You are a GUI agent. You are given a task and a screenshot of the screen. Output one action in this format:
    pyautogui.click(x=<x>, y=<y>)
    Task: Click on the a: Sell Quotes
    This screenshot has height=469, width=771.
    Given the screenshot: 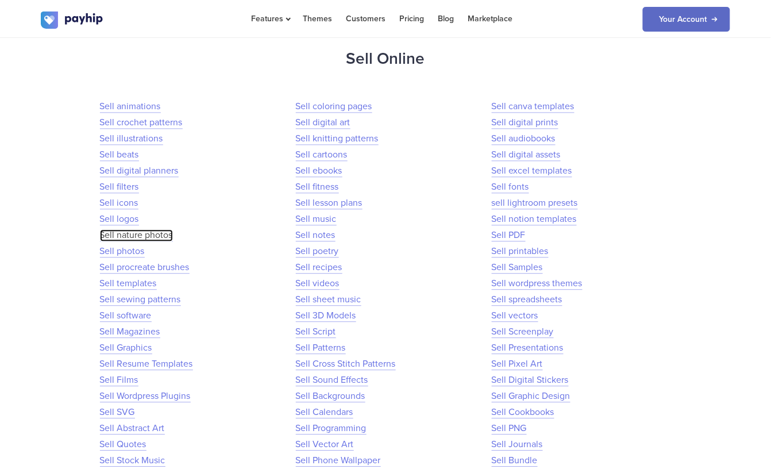 What is the action you would take?
    pyautogui.click(x=123, y=444)
    